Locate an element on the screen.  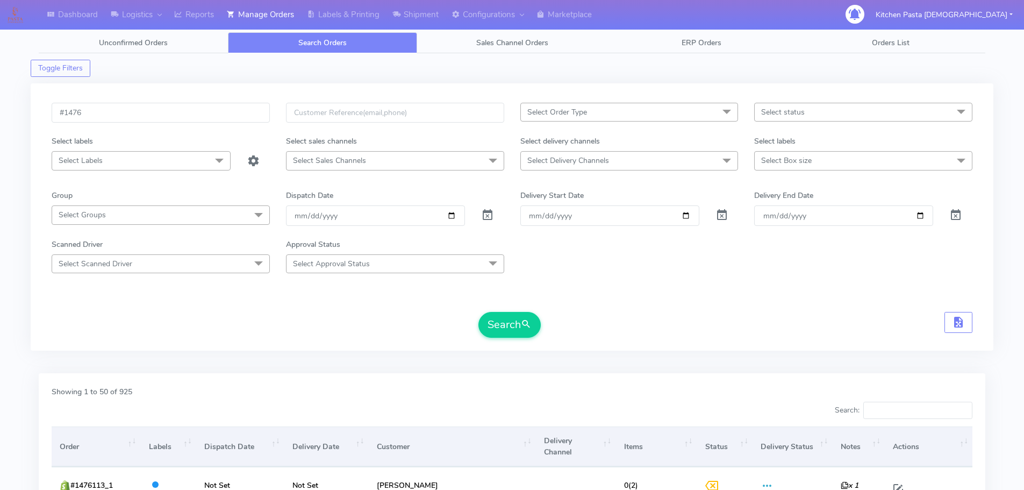
th: Delivery Date: activate to sort column ascending is located at coordinates (326, 446).